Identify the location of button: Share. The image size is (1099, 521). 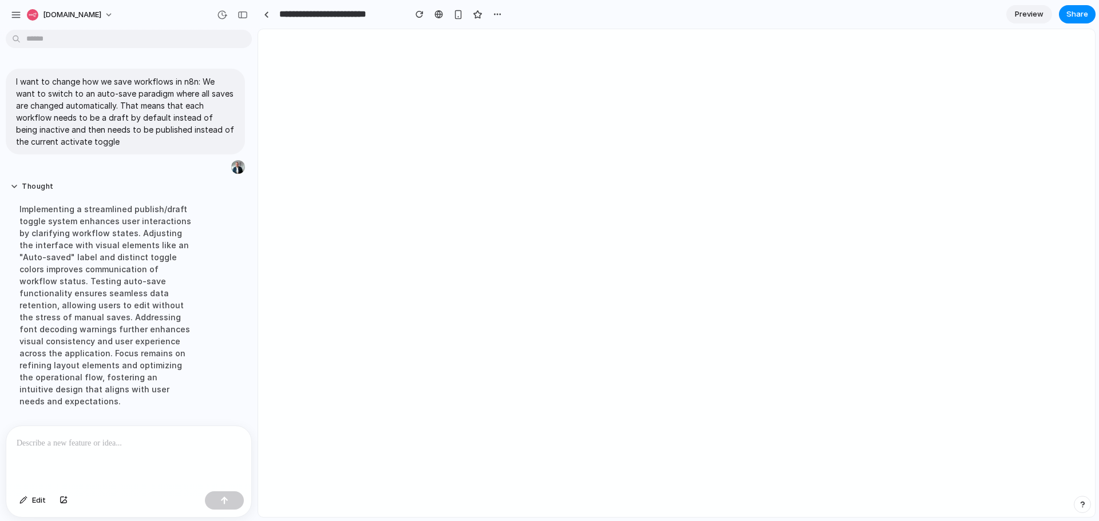
(1077, 14).